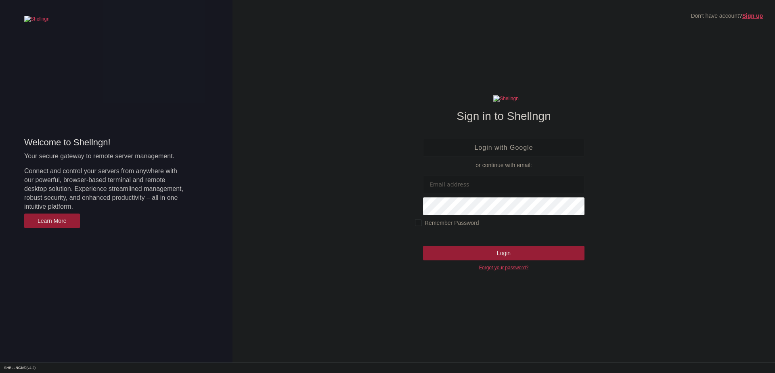 The image size is (775, 373). What do you see at coordinates (753, 16) in the screenshot?
I see `strong: Sign up` at bounding box center [753, 16].